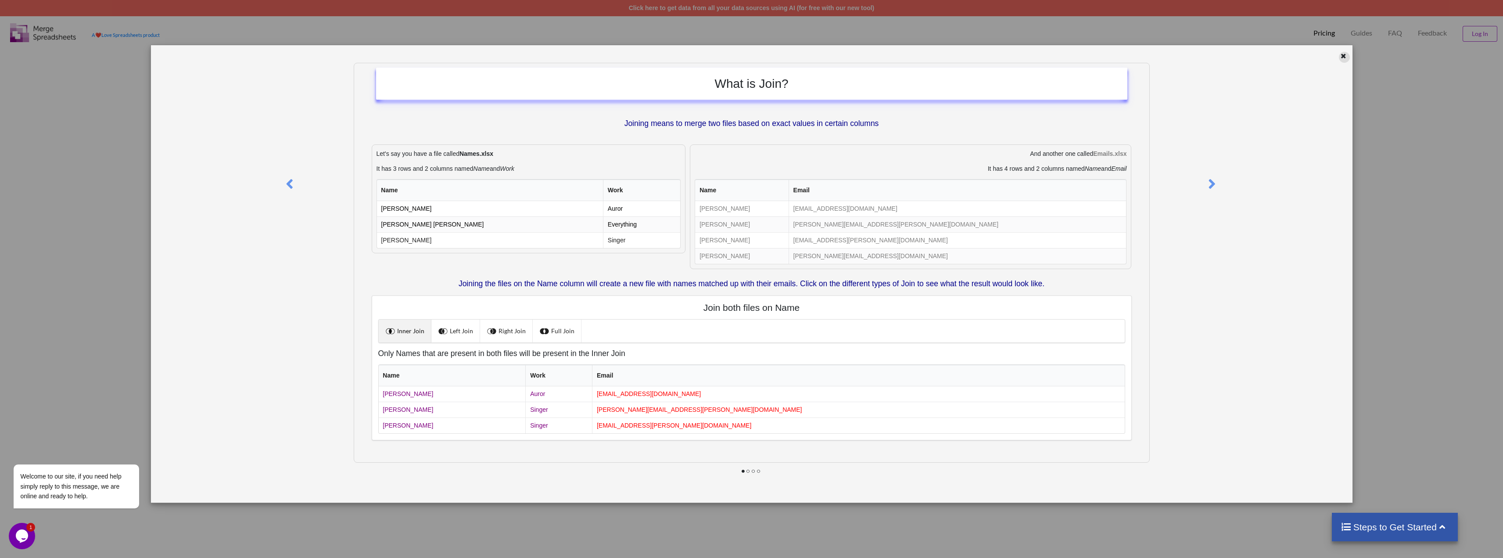 This screenshot has height=558, width=1503. I want to click on h2: What is Join?, so click(752, 84).